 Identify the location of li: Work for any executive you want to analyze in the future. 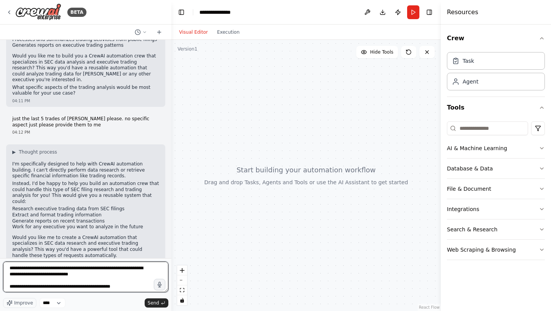
(86, 227).